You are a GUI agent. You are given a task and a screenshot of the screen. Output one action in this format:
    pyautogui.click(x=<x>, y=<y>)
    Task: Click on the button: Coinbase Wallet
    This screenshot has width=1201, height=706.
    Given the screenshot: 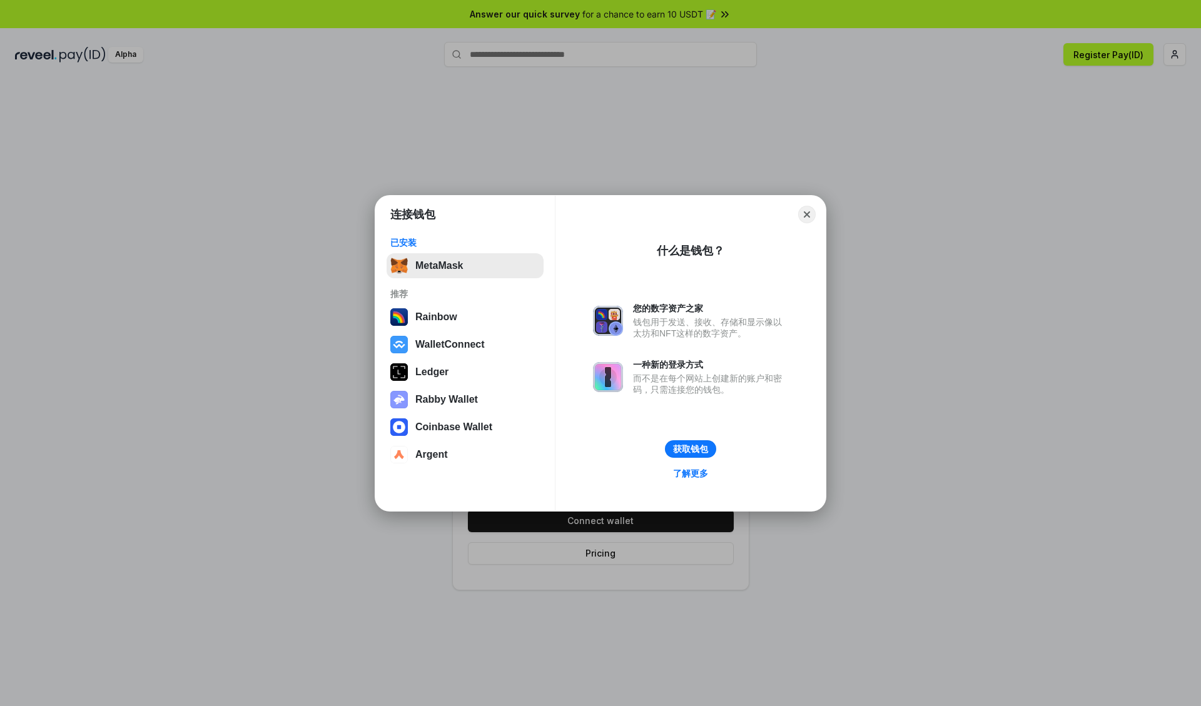 What is the action you would take?
    pyautogui.click(x=465, y=427)
    